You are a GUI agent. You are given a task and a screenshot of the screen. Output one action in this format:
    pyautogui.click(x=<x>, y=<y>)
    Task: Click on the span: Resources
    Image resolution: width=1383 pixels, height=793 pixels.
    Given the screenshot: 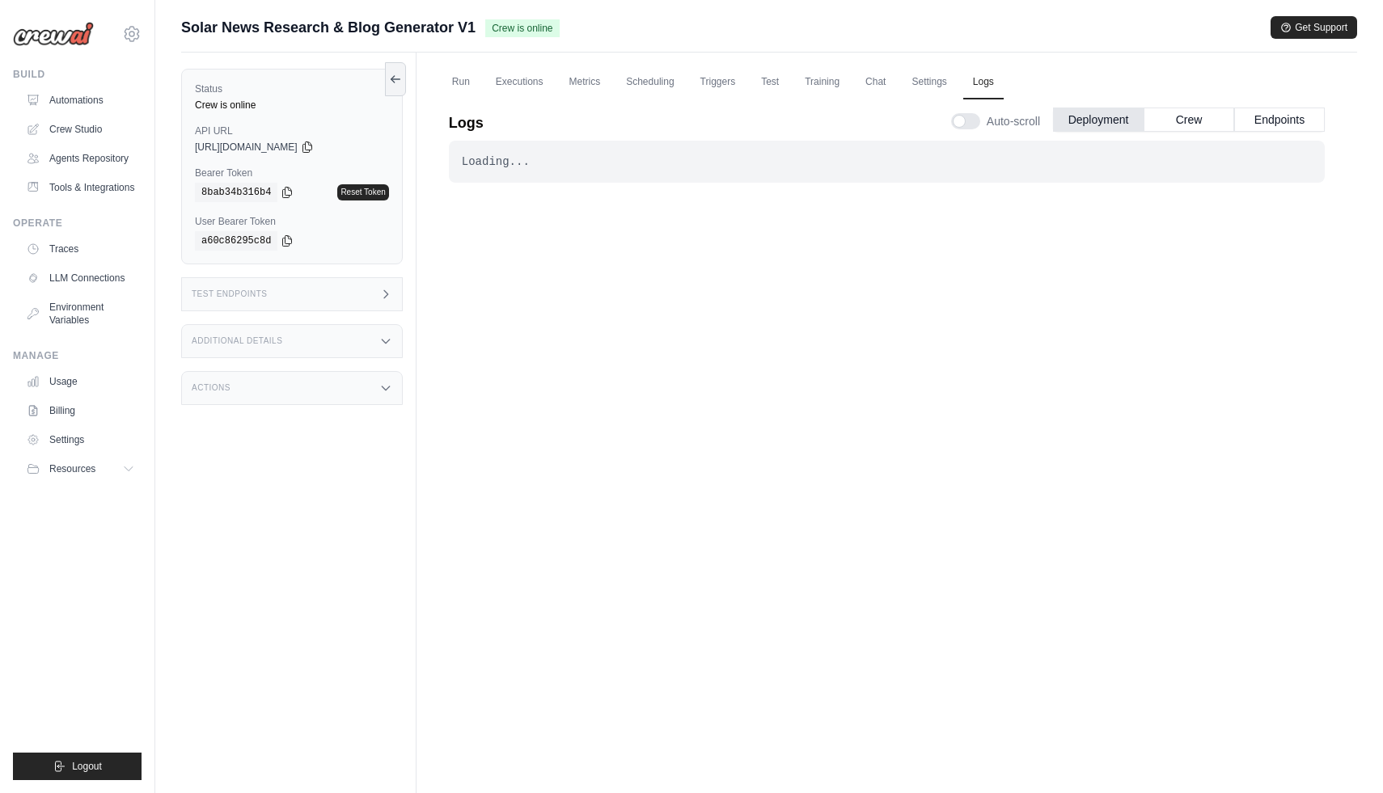 What is the action you would take?
    pyautogui.click(x=72, y=469)
    